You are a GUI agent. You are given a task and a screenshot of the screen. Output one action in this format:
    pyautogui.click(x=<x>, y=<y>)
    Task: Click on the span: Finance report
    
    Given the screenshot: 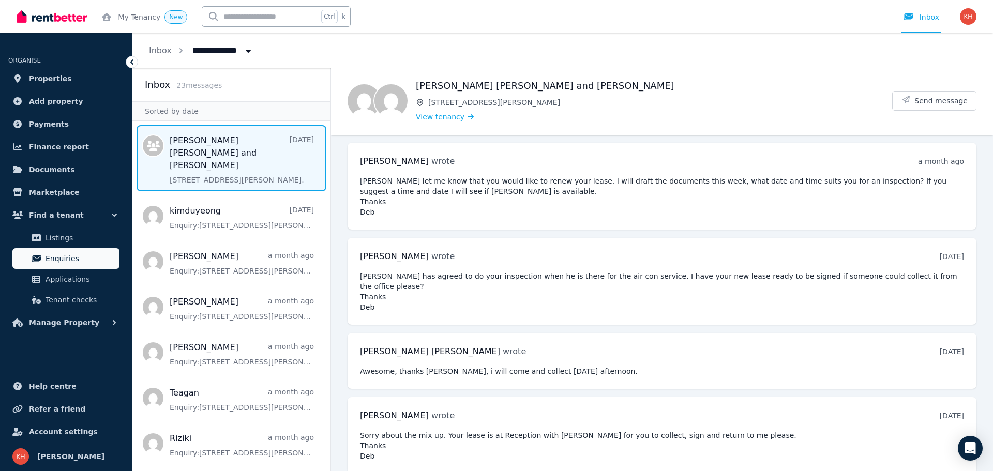 What is the action you would take?
    pyautogui.click(x=59, y=147)
    